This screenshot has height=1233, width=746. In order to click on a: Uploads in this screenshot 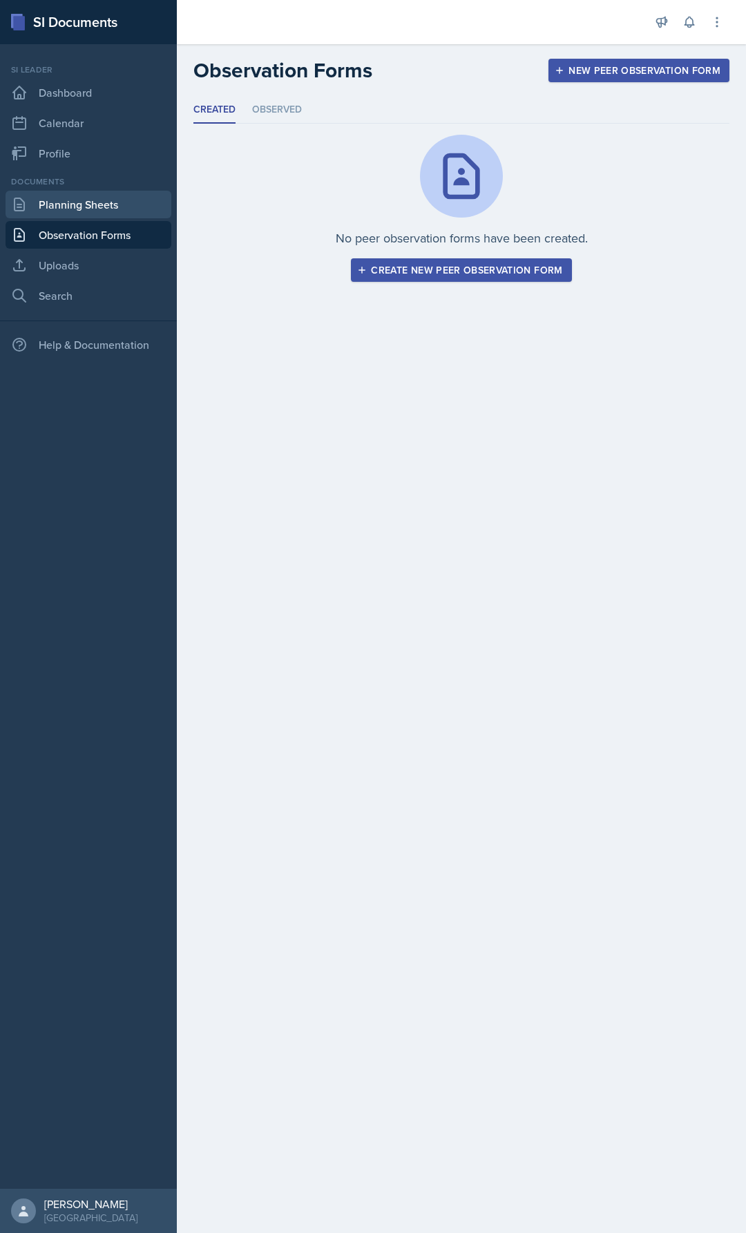, I will do `click(88, 265)`.